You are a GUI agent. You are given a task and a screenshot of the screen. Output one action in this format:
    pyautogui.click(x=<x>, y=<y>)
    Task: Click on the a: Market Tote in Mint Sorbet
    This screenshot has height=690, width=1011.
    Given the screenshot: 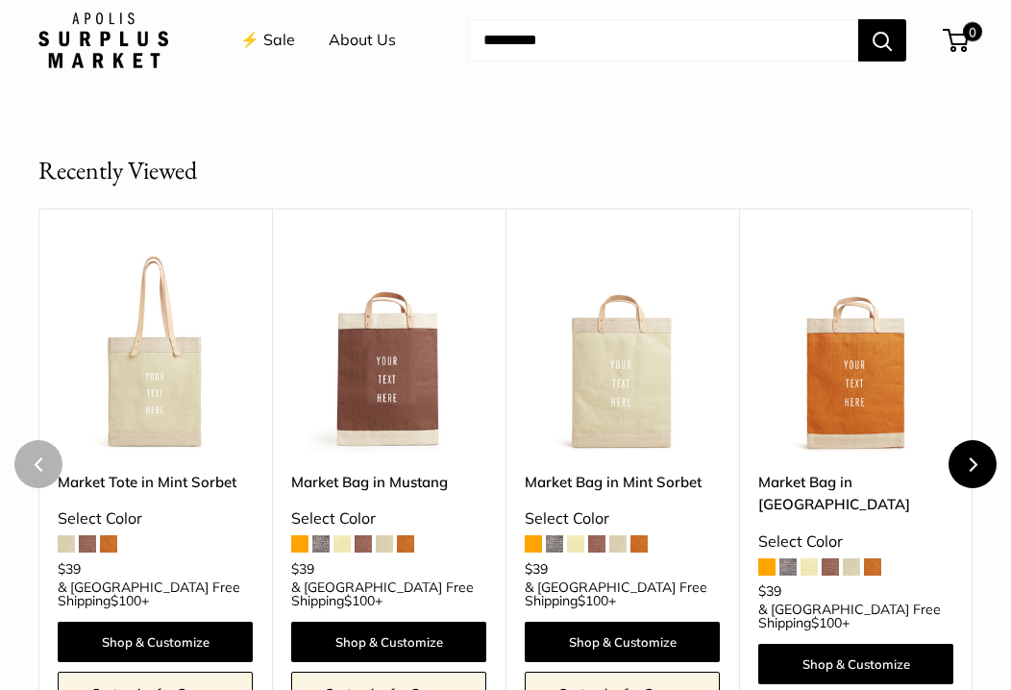 What is the action you would take?
    pyautogui.click(x=155, y=482)
    